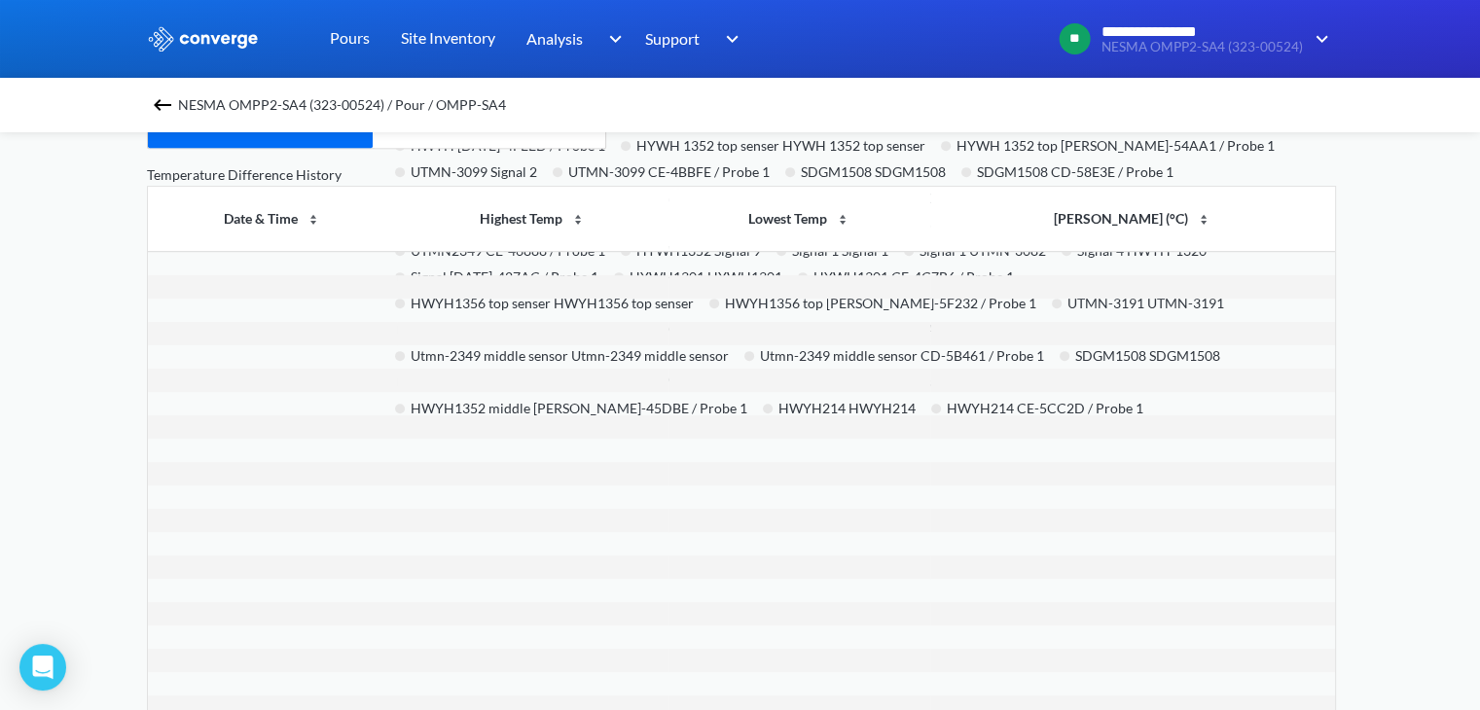 This screenshot has width=1480, height=710. I want to click on span: Analysis, so click(555, 38).